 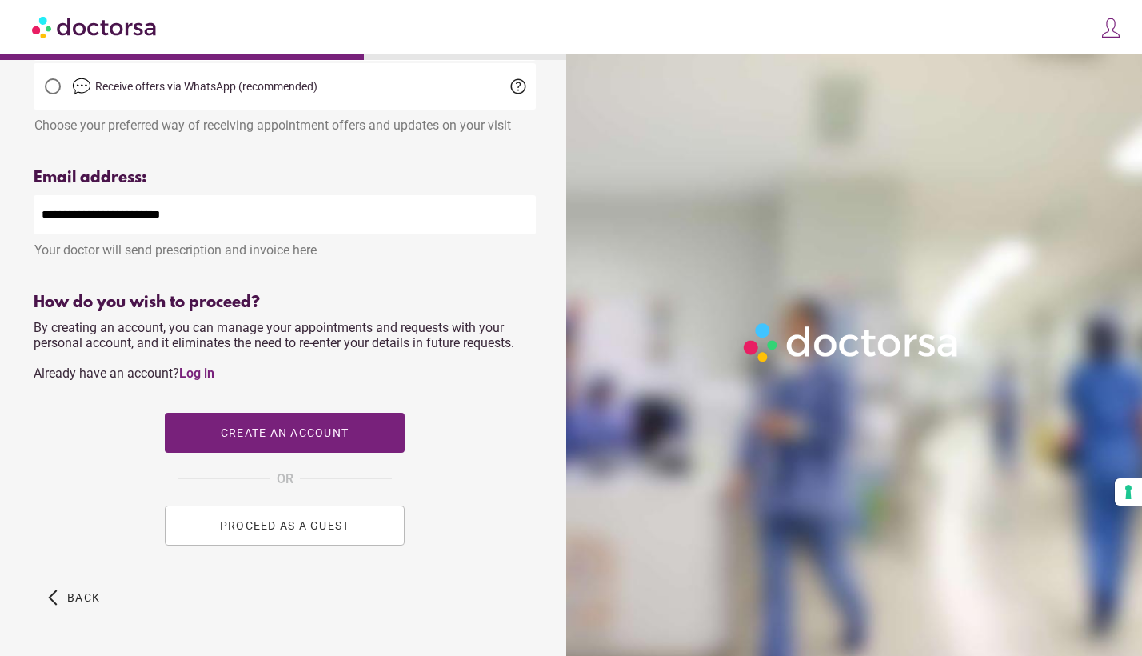 What do you see at coordinates (197, 373) in the screenshot?
I see `a: Log in` at bounding box center [197, 373].